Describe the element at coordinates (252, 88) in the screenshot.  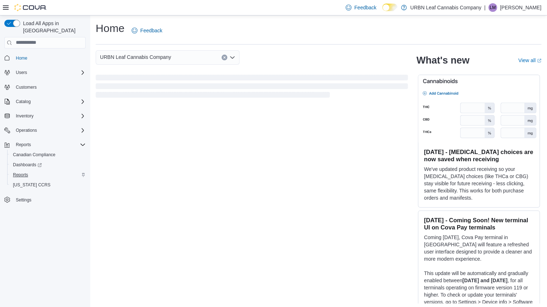
I see `span: Loading` at that location.